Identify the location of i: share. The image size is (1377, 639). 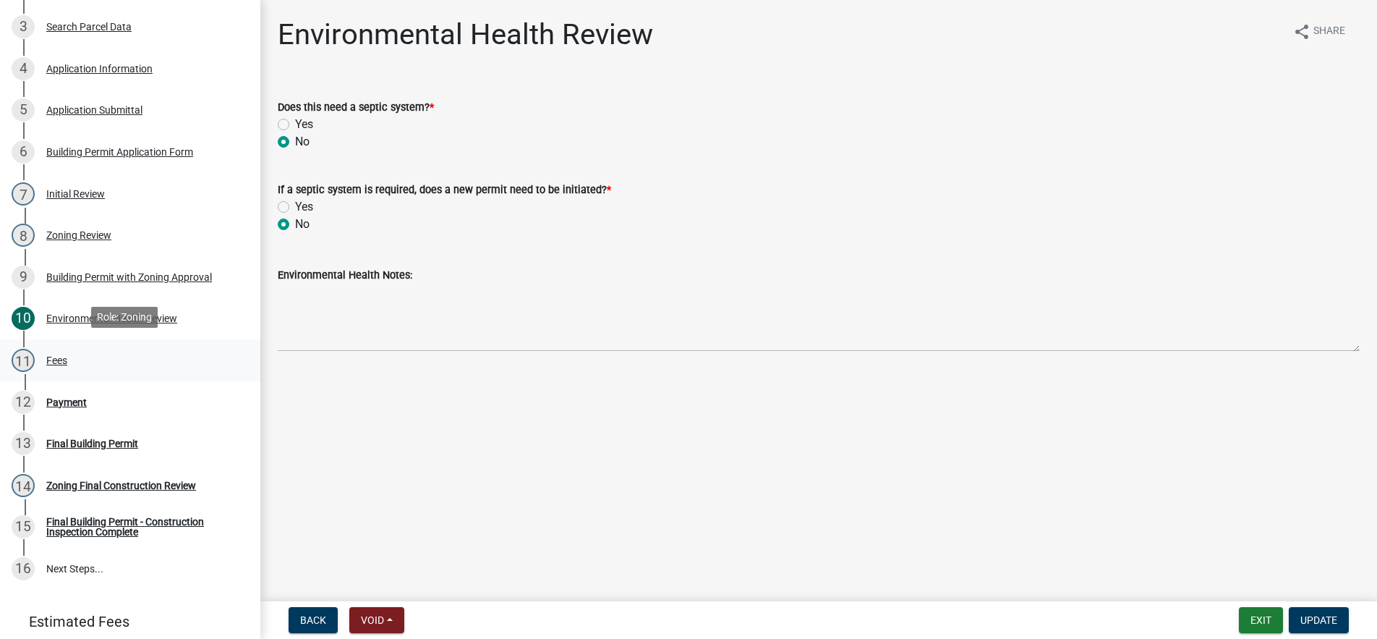
(1302, 32).